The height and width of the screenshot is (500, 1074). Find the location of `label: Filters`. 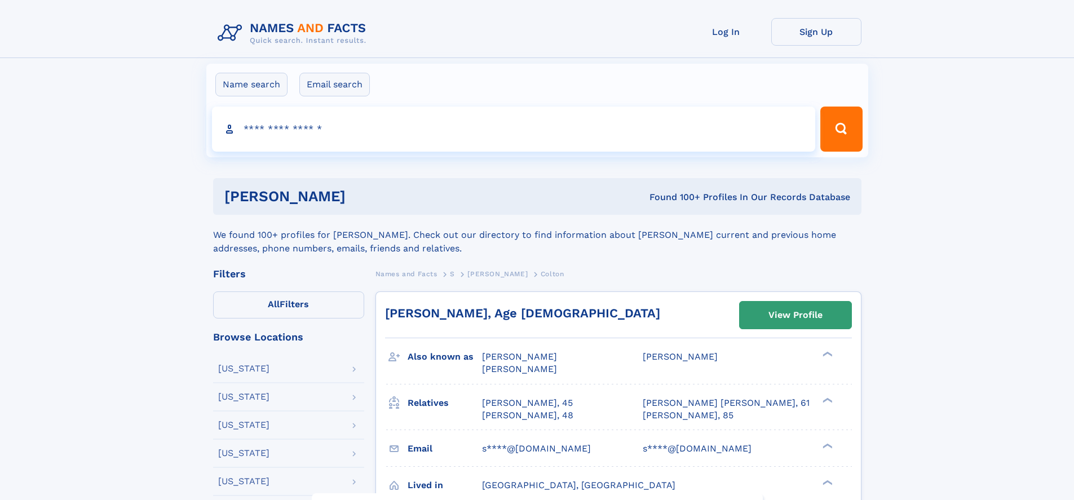

label: Filters is located at coordinates (289, 305).